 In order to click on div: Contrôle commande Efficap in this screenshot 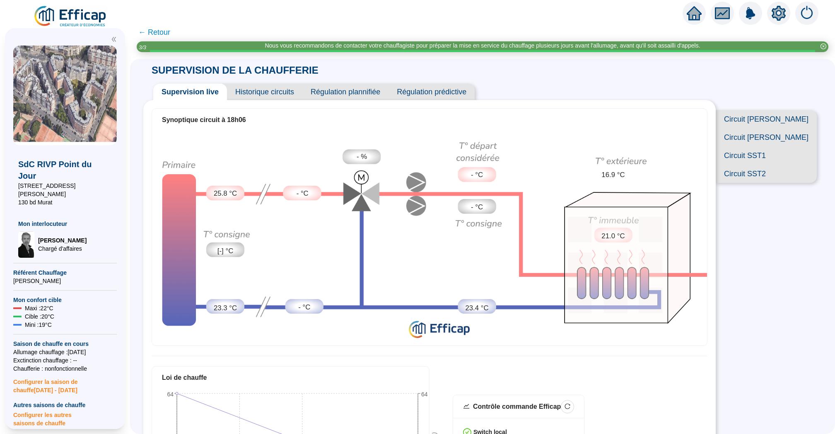, I will do `click(517, 407)`.